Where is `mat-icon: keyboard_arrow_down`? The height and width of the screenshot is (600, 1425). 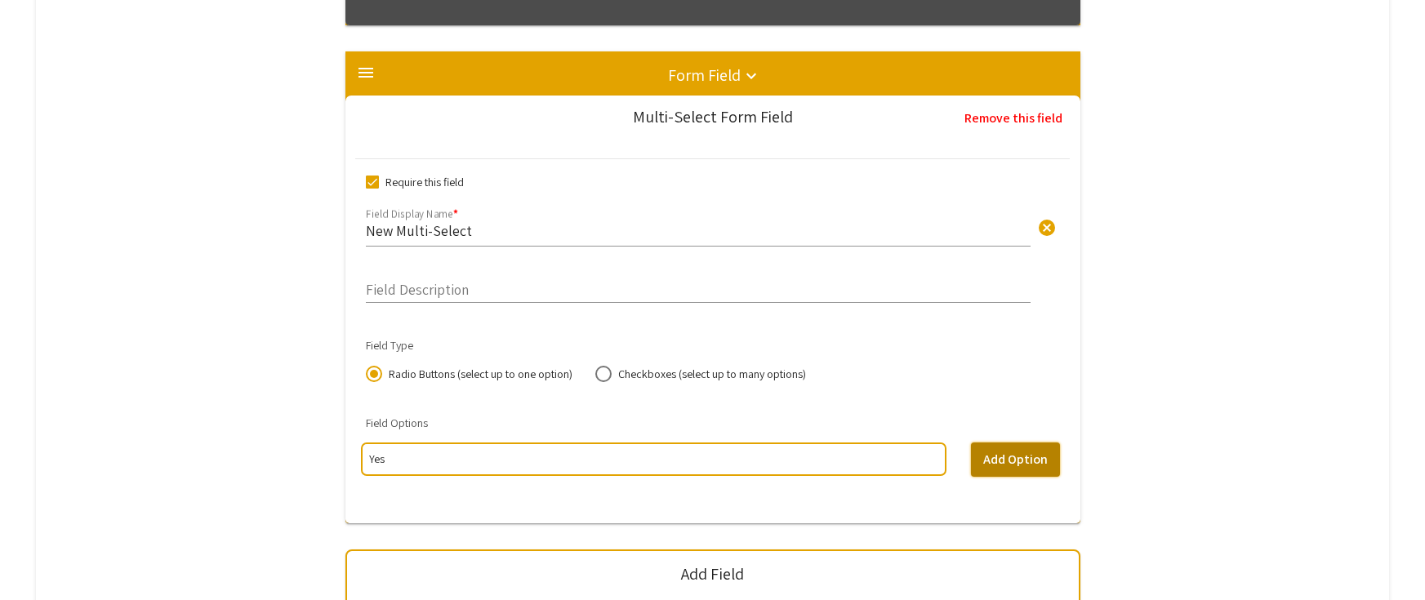
mat-icon: keyboard_arrow_down is located at coordinates (751, 76).